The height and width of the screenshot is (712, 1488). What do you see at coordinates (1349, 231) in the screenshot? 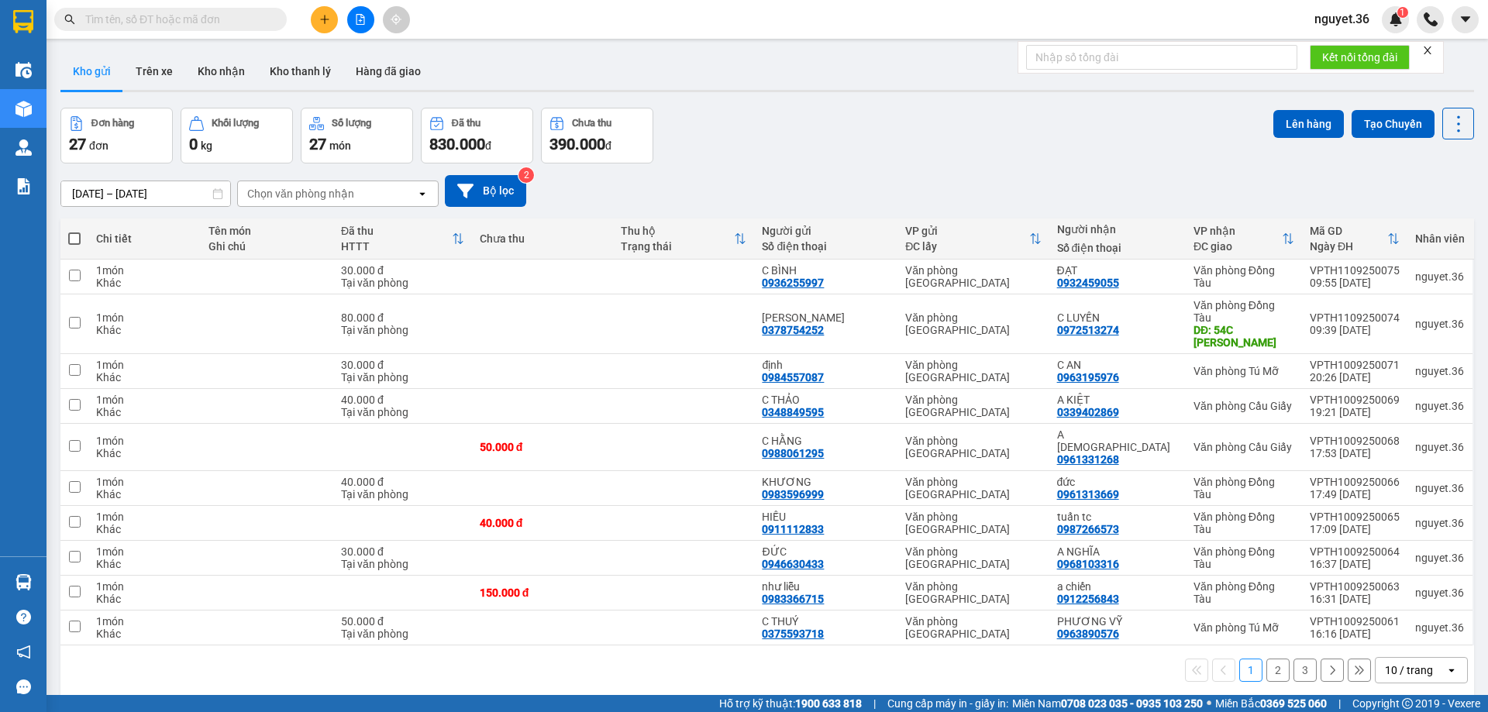
I see `div: Mã GD` at bounding box center [1349, 231].